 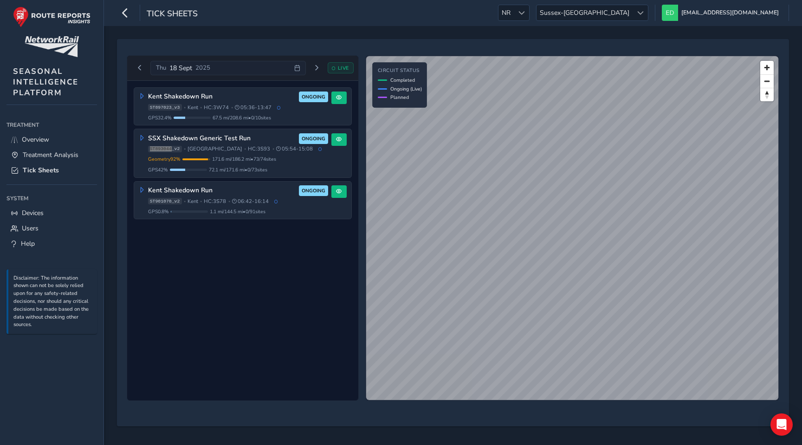 I want to click on span: Overview, so click(x=35, y=139).